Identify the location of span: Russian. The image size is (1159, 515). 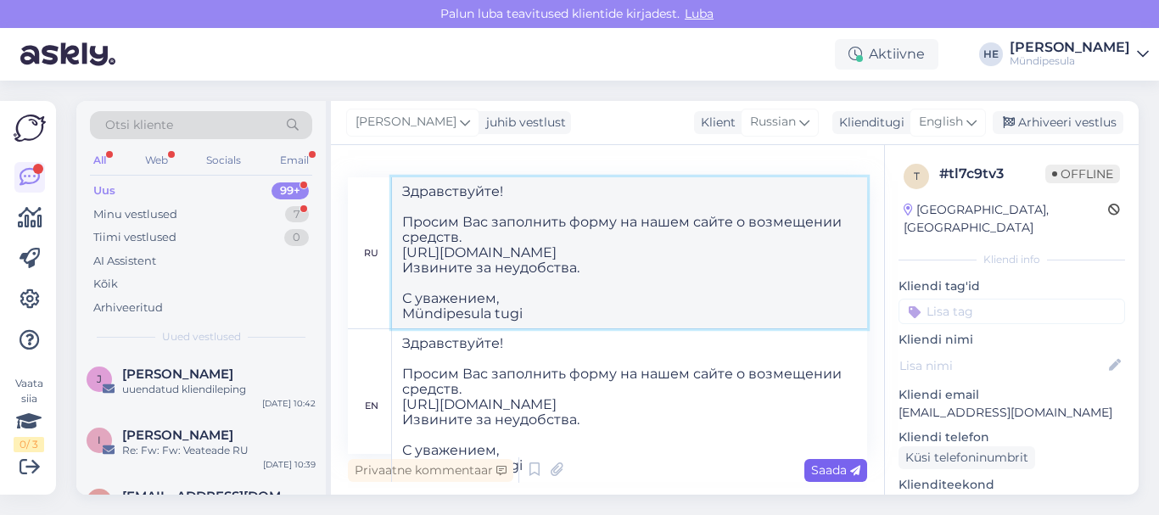
(773, 122).